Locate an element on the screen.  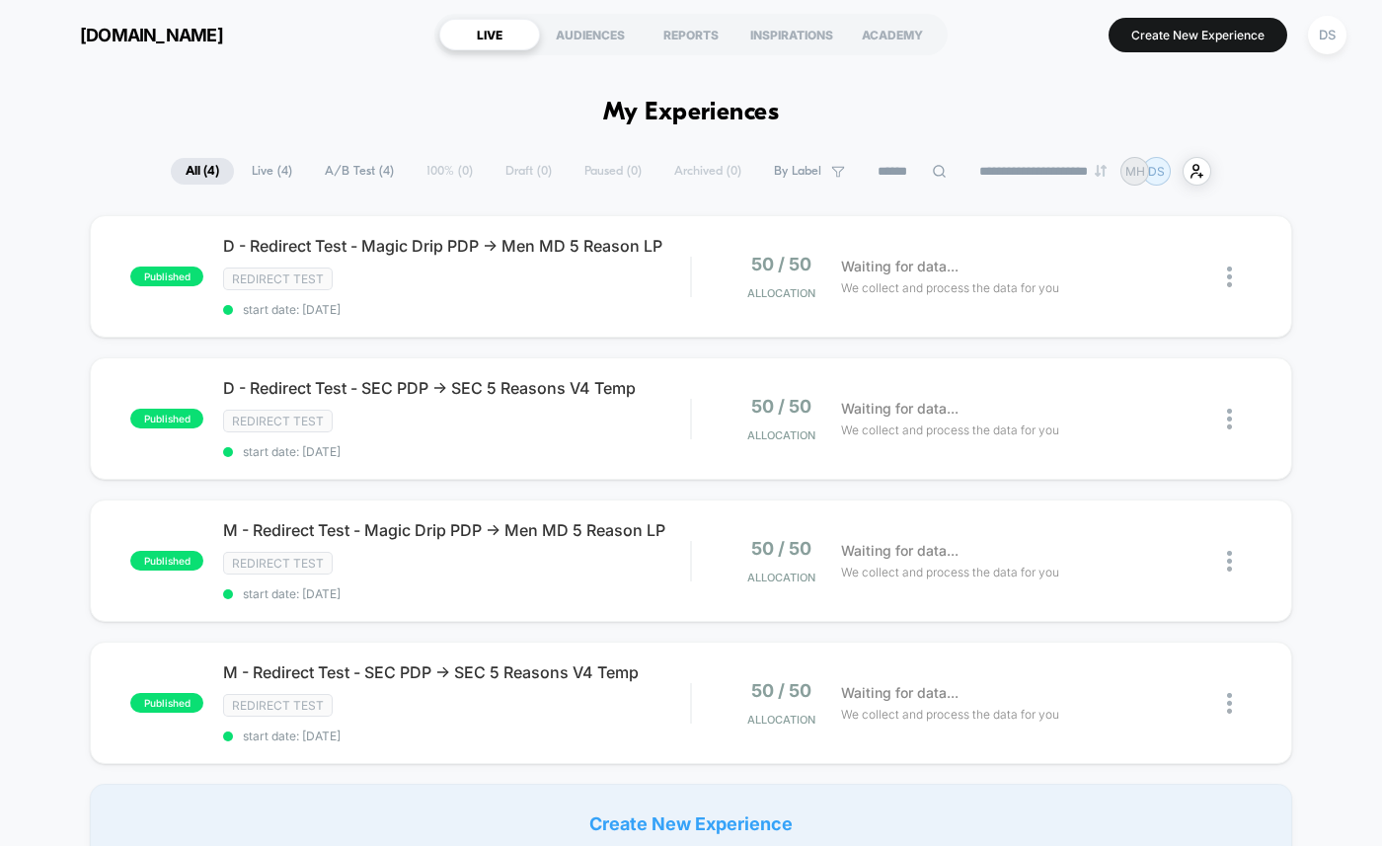
div: INSPIRATIONS is located at coordinates (791, 35).